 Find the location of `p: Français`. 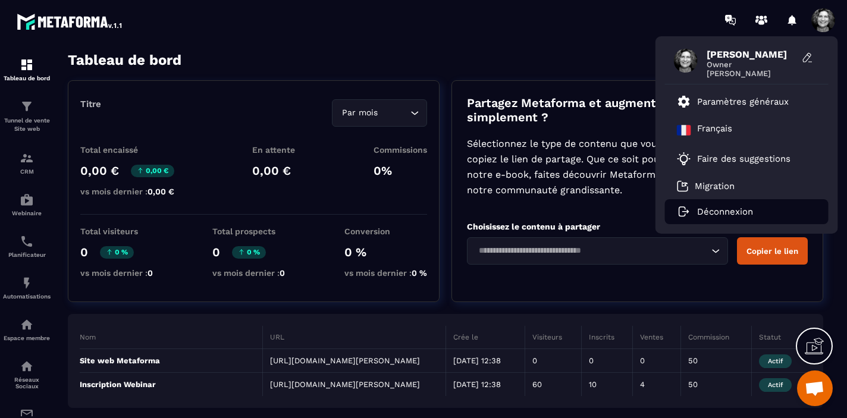

p: Français is located at coordinates (714, 130).